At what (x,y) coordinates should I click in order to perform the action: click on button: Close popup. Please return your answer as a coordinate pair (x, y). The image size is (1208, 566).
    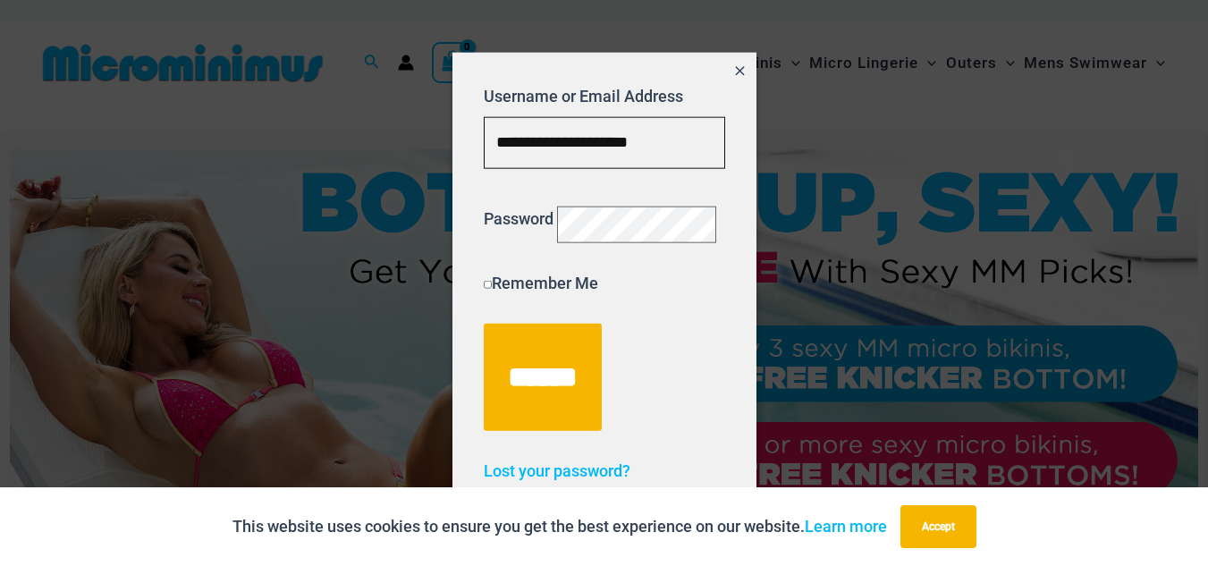
    Looking at the image, I should click on (740, 72).